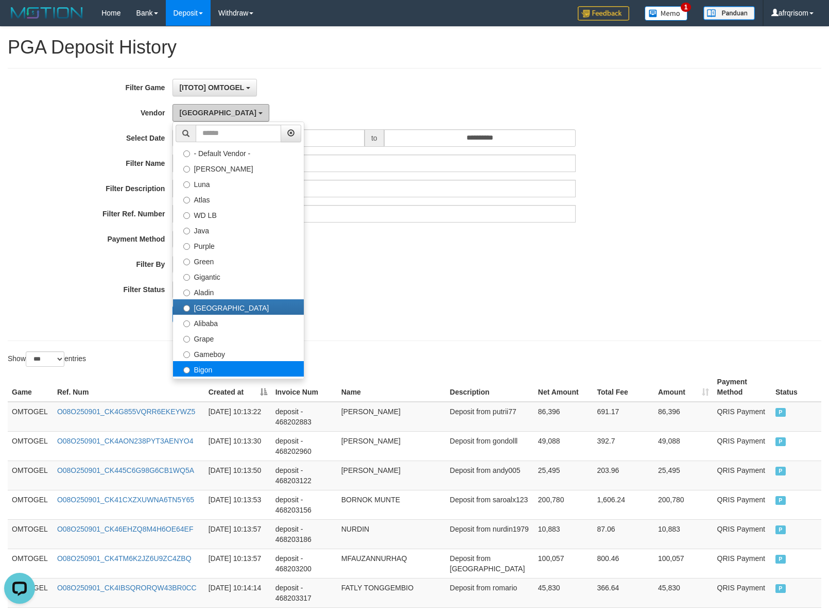 The height and width of the screenshot is (612, 829). I want to click on input: Bigon, so click(186, 370).